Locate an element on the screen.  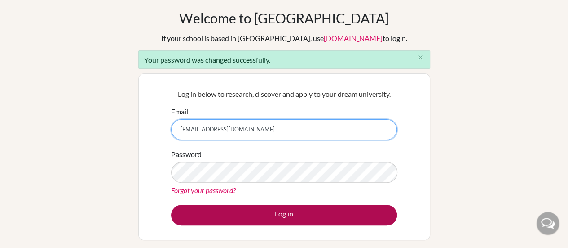
button: Log in is located at coordinates (284, 215).